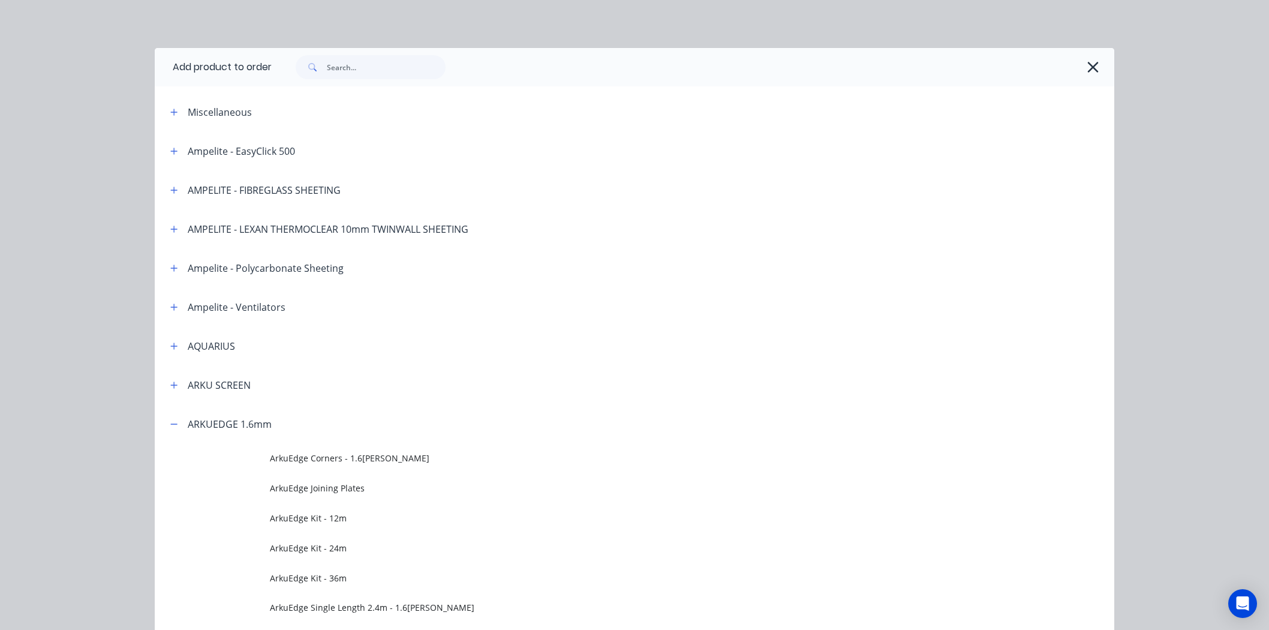 The height and width of the screenshot is (630, 1269). Describe the element at coordinates (264, 190) in the screenshot. I see `div: AMPELITE - FIBREGLASS SHEETING` at that location.